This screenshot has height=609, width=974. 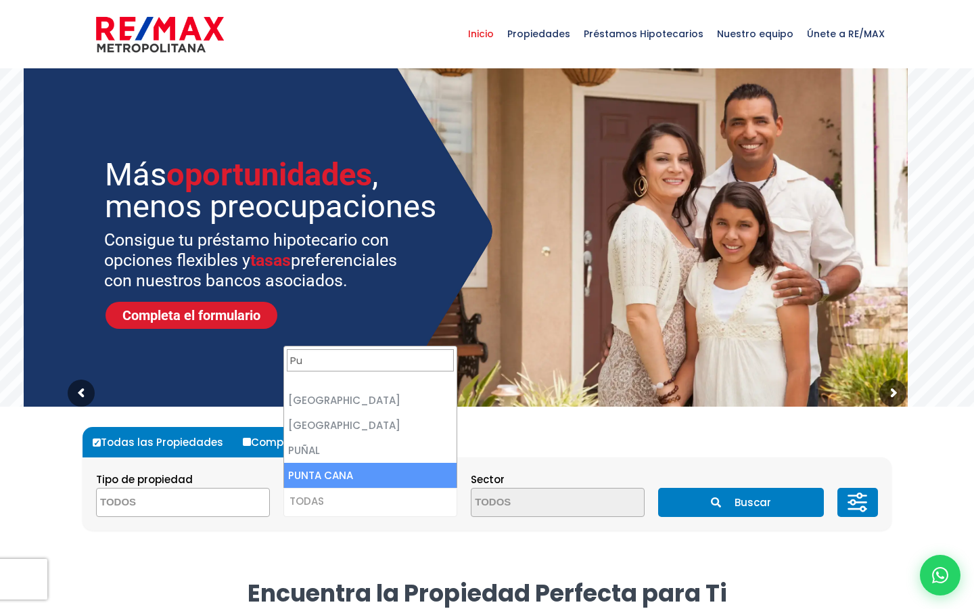 What do you see at coordinates (539, 34) in the screenshot?
I see `span: Propiedades` at bounding box center [539, 34].